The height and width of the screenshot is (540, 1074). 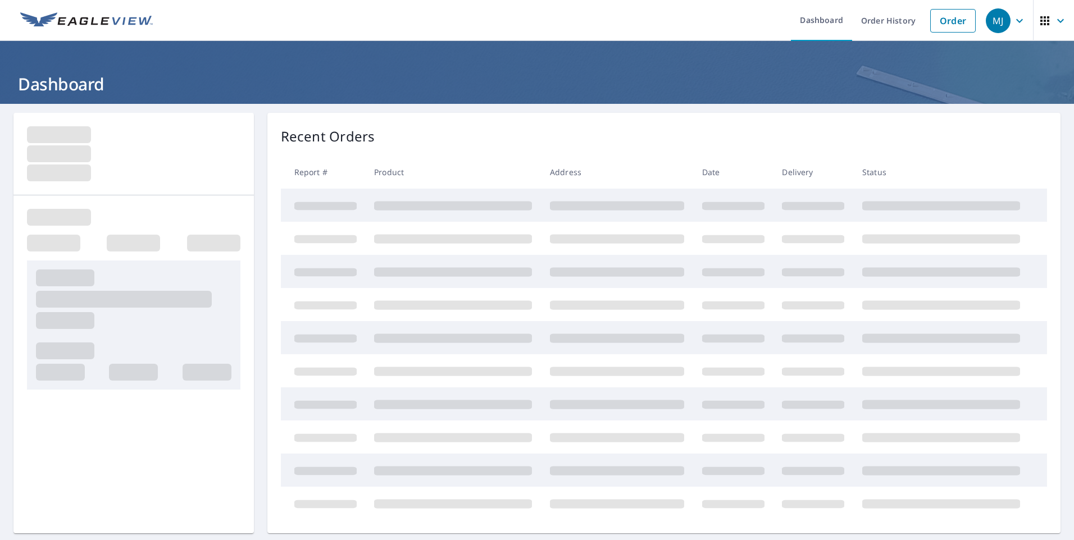 I want to click on a: Order, so click(x=952, y=21).